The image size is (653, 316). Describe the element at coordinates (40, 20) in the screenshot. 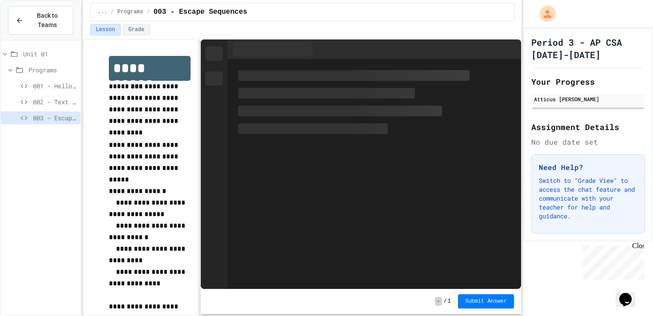

I see `button: Back to Teams` at that location.